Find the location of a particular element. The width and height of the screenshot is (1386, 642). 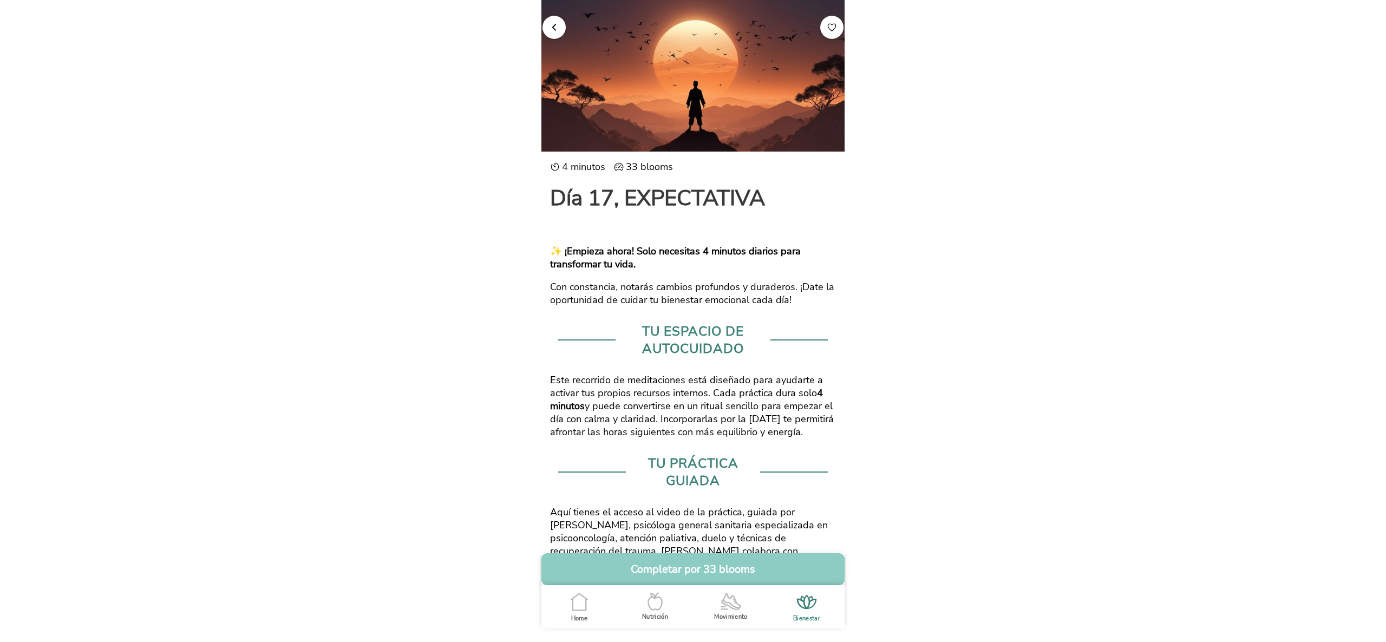

b: ✨ ¡Empieza ahora! Solo necesitas 4 minutos diarios para transformar tu vida. is located at coordinates (675, 258).